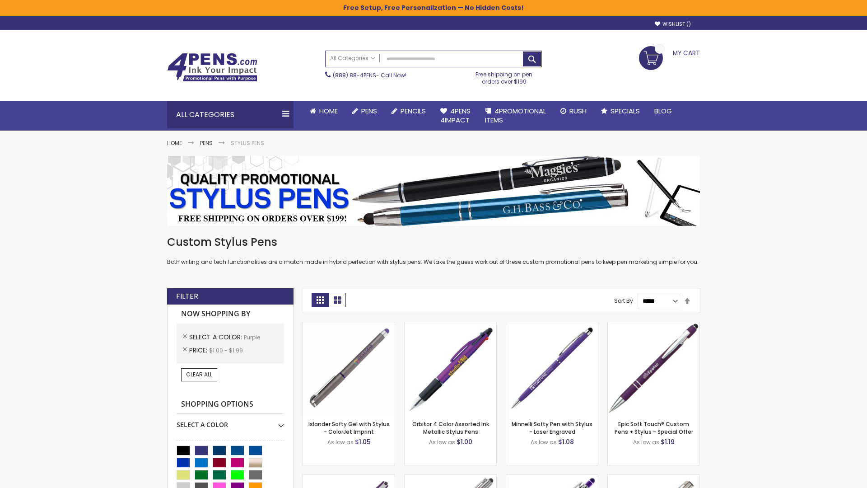  I want to click on span: Specials, so click(625, 111).